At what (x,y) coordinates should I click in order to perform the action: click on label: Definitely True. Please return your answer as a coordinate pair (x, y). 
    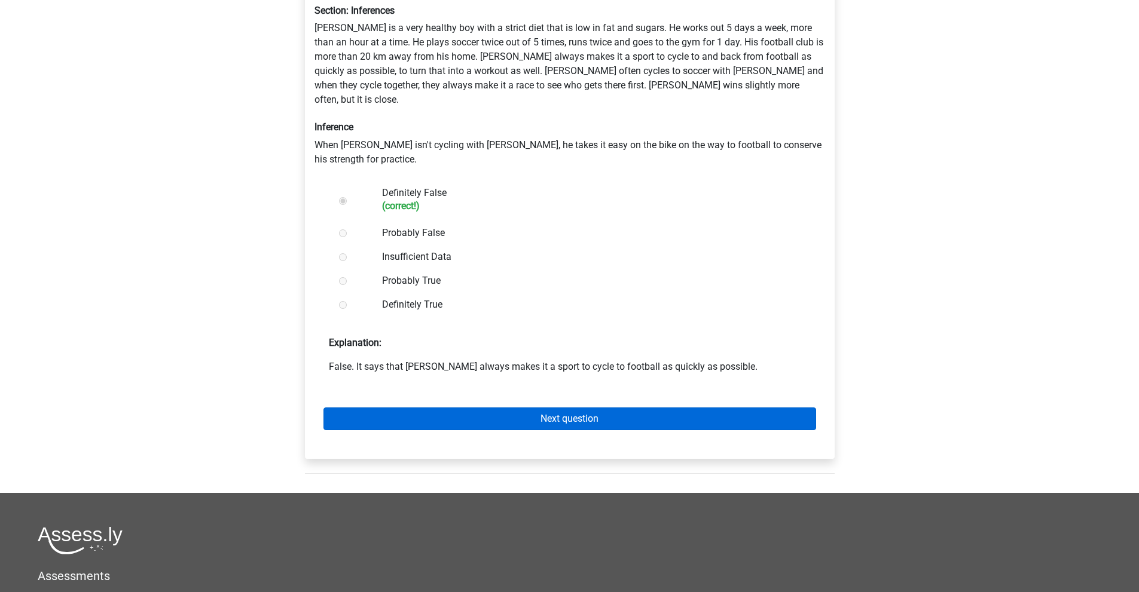
    Looking at the image, I should click on (589, 305).